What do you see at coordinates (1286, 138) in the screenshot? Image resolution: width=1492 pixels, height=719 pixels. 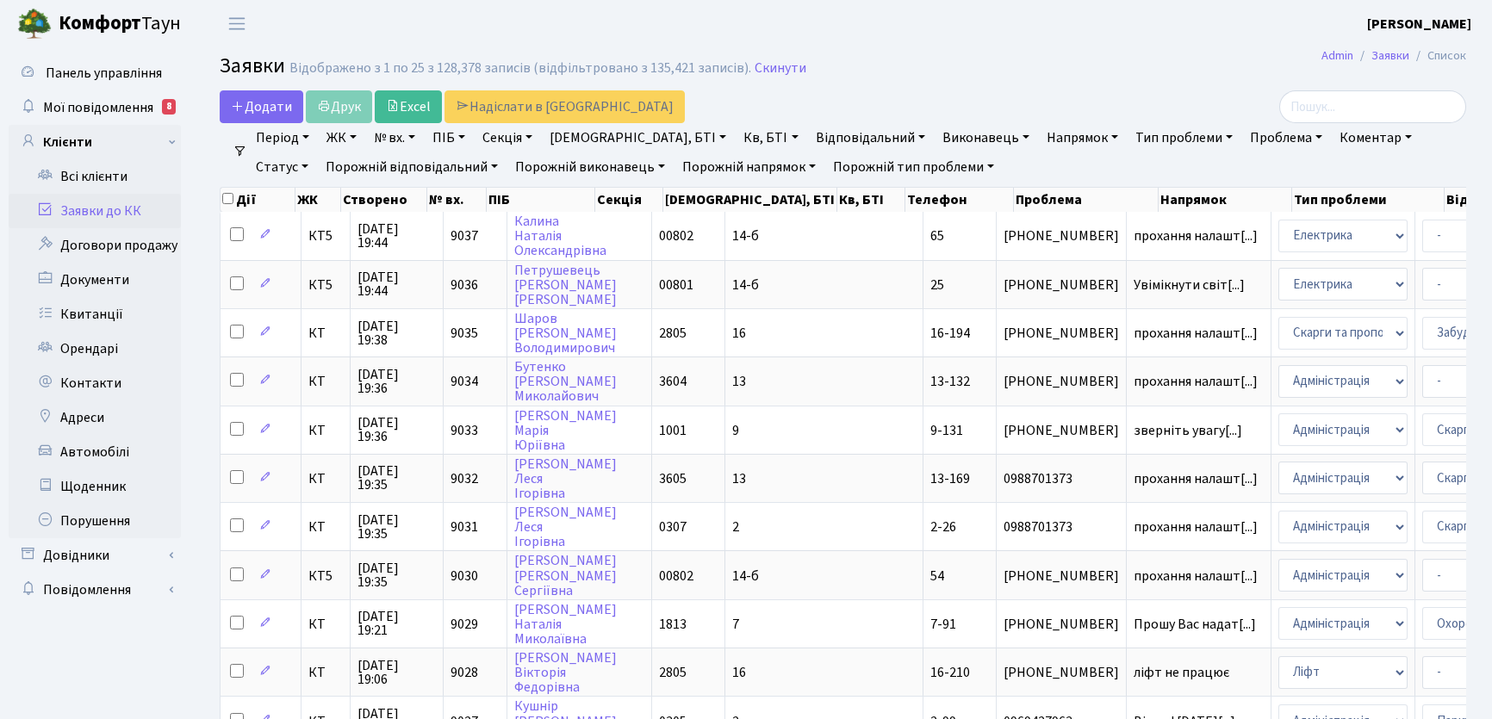 I see `a: Проблема` at bounding box center [1286, 138].